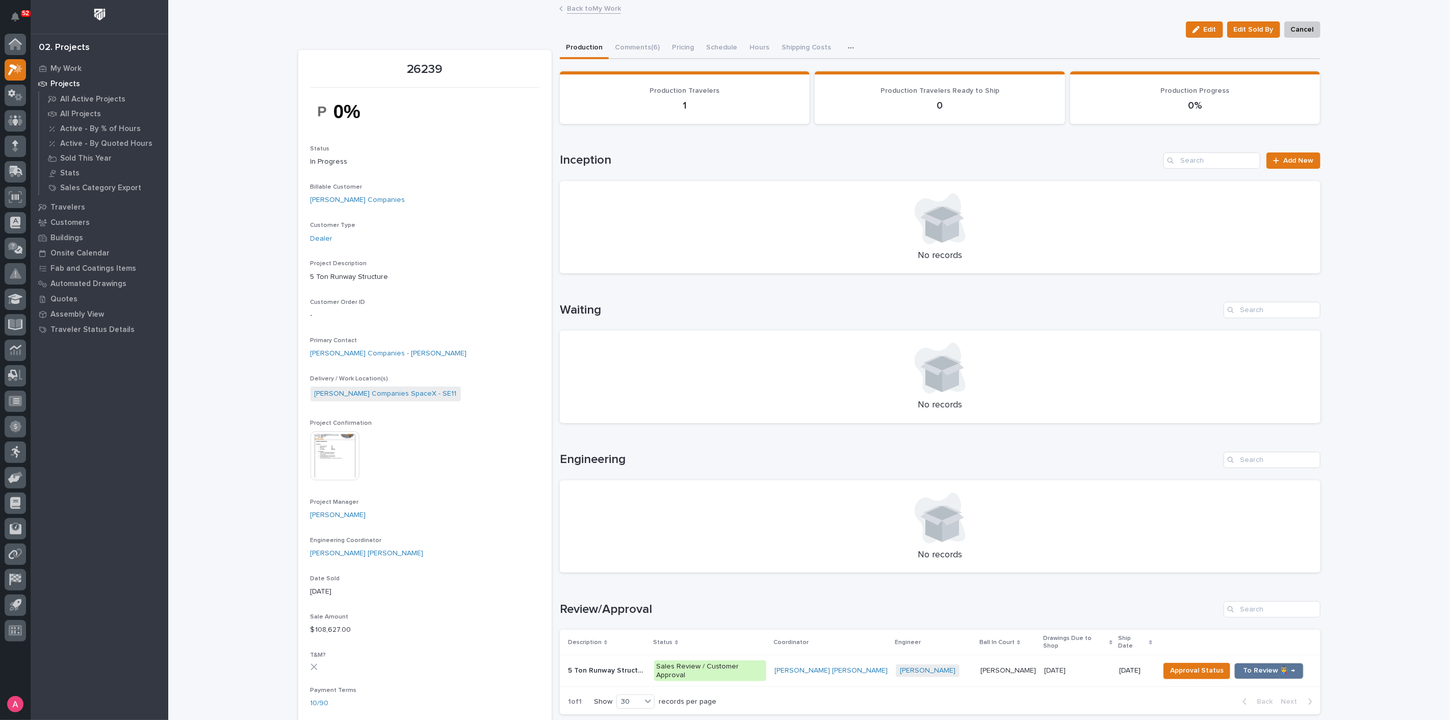 This screenshot has height=720, width=1450. I want to click on p: 0%, so click(1195, 106).